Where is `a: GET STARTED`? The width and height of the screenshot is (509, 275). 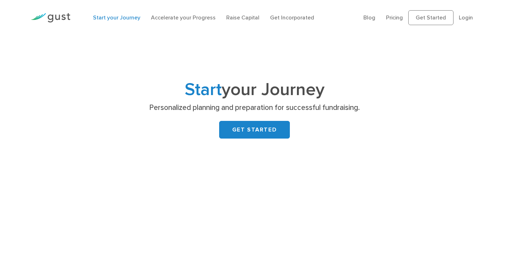 a: GET STARTED is located at coordinates (254, 130).